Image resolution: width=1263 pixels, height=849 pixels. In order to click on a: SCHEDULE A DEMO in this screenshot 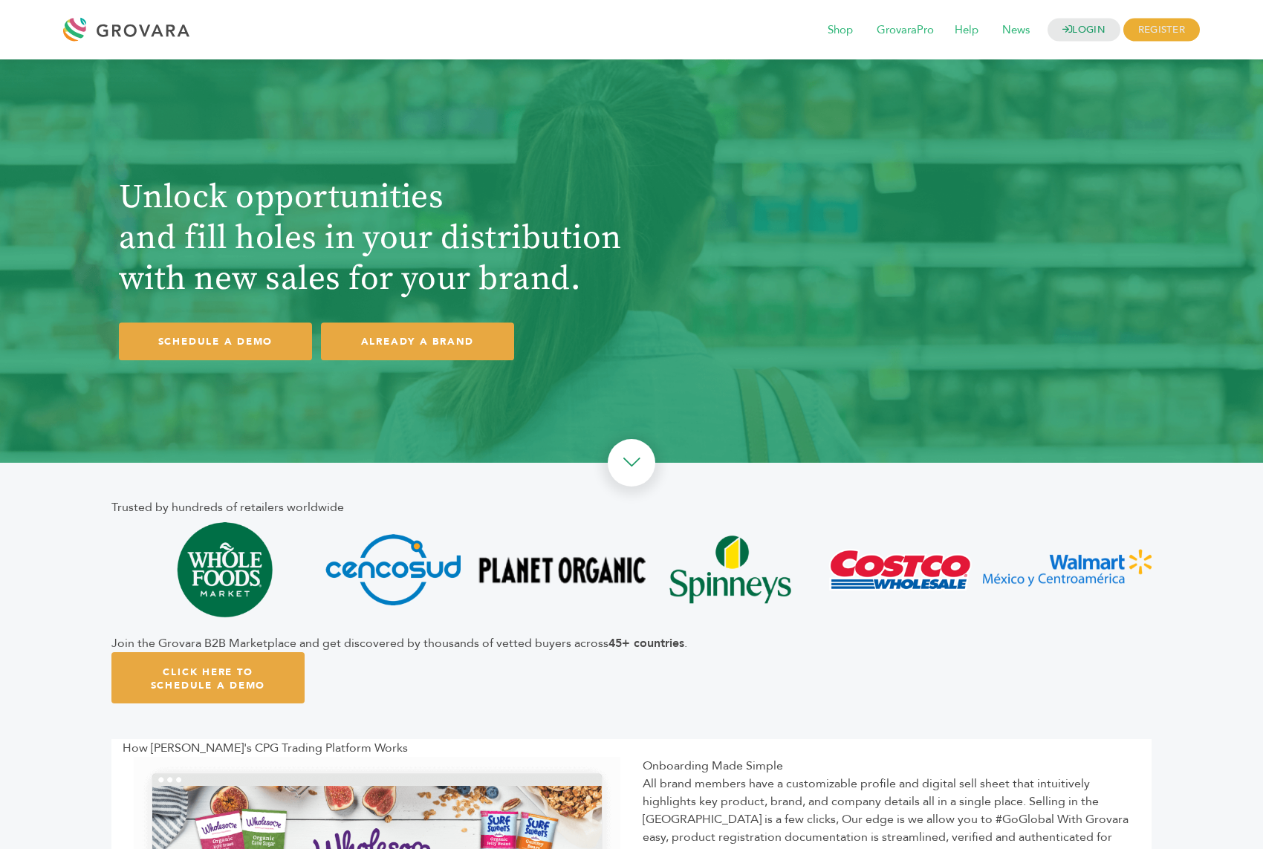, I will do `click(216, 341)`.